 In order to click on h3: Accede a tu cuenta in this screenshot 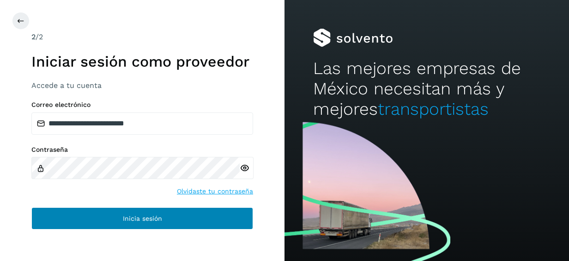, I will do `click(142, 85)`.